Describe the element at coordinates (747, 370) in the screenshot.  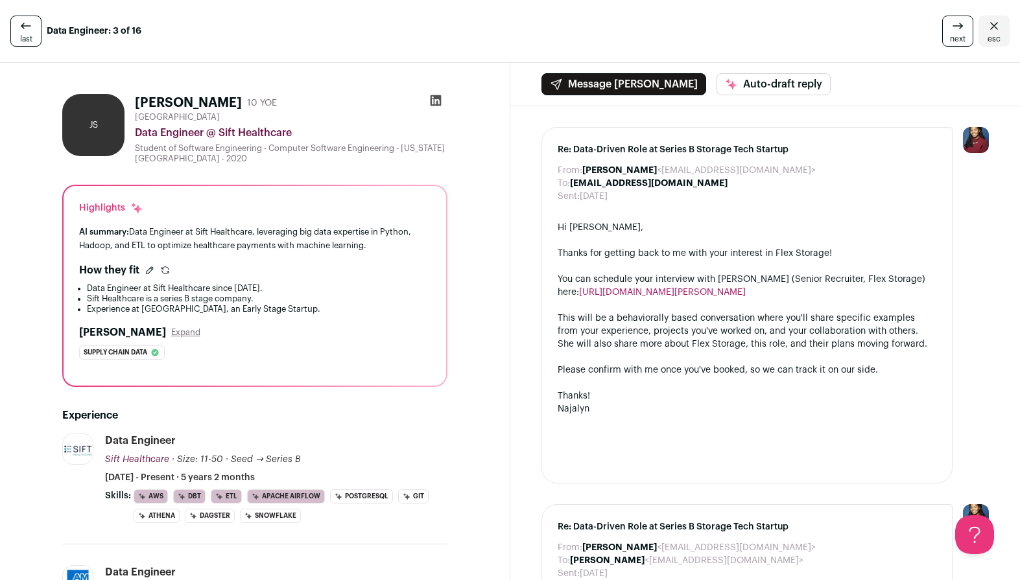
I see `div: Please confirm with me once you've booked, so we can track it on our side.` at that location.